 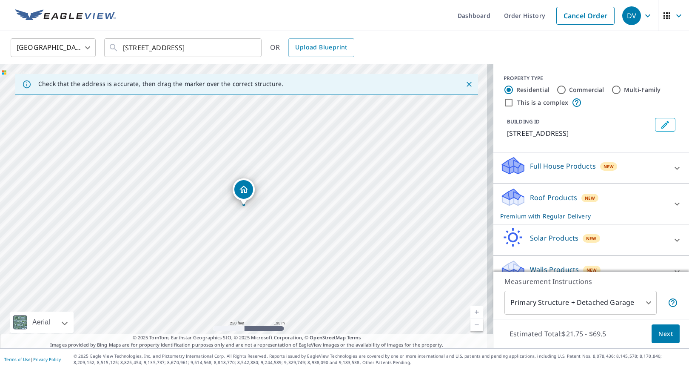 I want to click on img: EV Logo, so click(x=66, y=16).